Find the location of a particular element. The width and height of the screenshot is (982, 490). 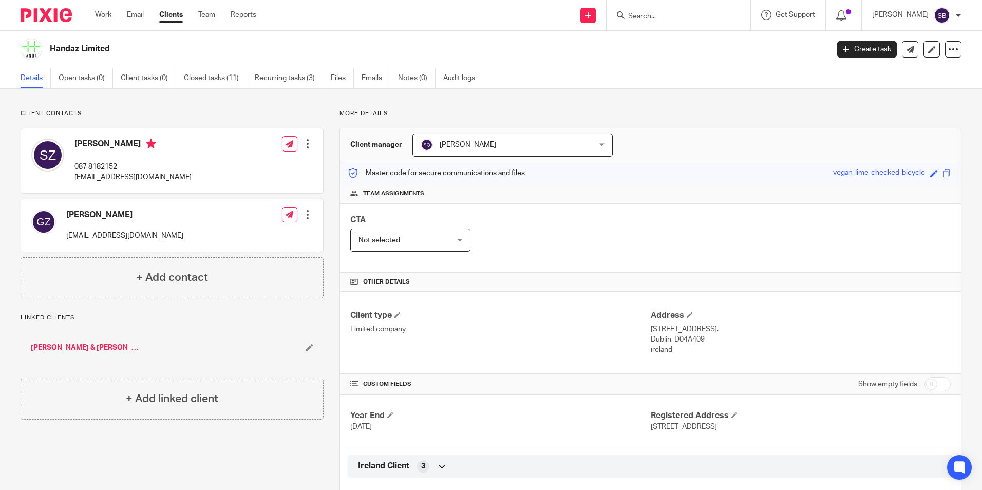

p: Dublin, D04A409 is located at coordinates (801, 340).